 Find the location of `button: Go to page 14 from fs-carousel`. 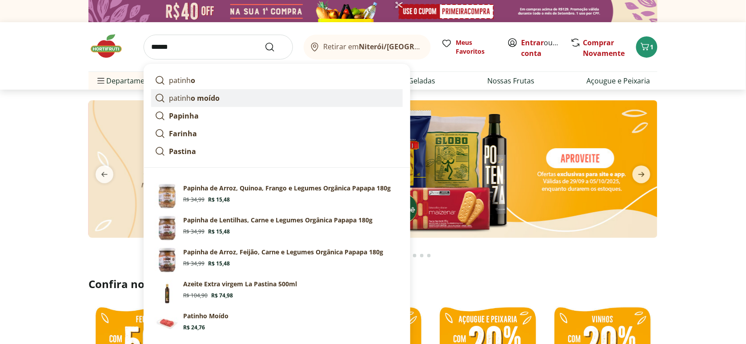

button: Go to page 14 from fs-carousel is located at coordinates (415, 256).